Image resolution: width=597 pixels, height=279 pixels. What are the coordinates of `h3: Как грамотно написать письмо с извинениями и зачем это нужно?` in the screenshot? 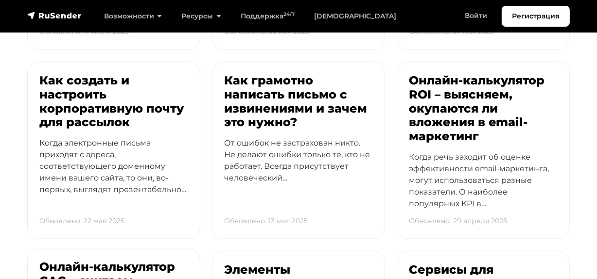 It's located at (298, 102).